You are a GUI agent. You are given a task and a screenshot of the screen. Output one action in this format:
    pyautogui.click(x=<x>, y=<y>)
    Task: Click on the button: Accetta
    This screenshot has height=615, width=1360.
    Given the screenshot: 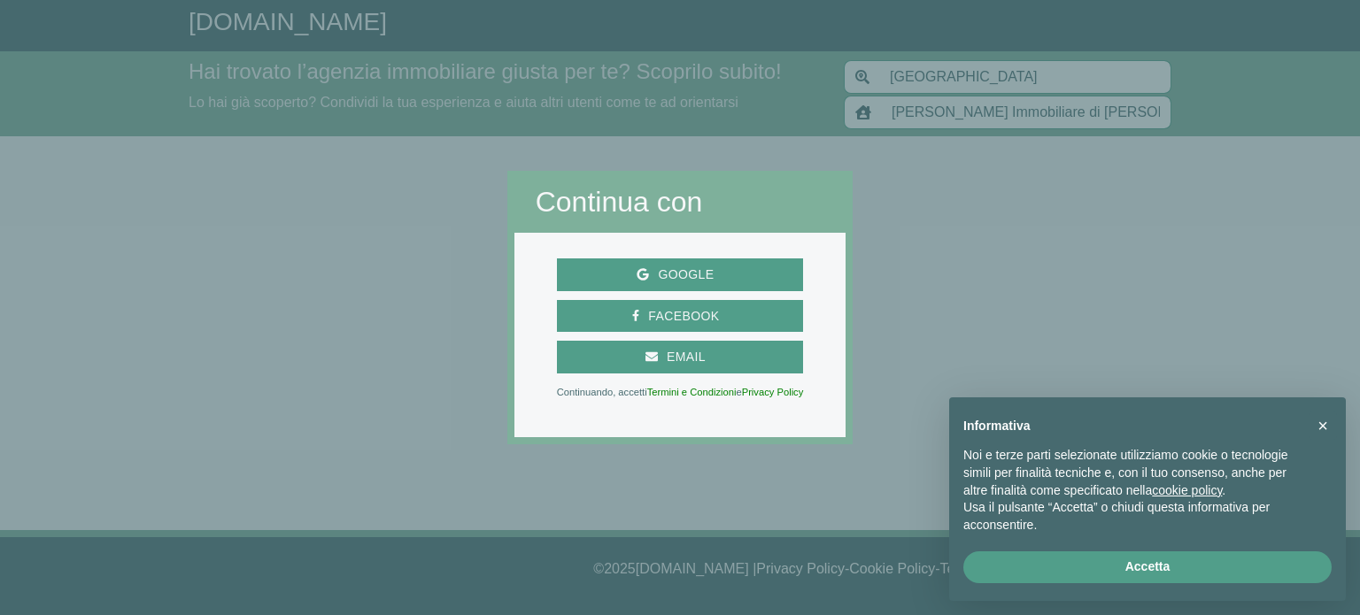 What is the action you would take?
    pyautogui.click(x=1147, y=567)
    